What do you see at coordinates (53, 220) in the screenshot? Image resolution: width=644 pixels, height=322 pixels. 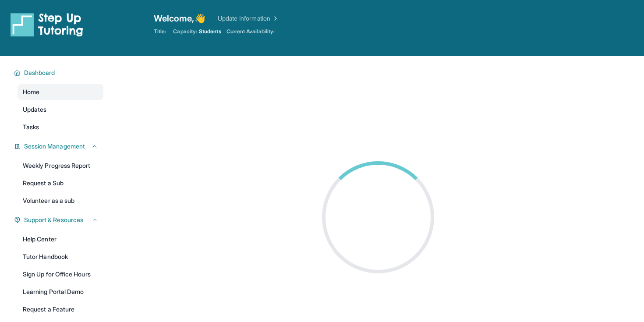 I see `span: Support & Resources` at bounding box center [53, 220].